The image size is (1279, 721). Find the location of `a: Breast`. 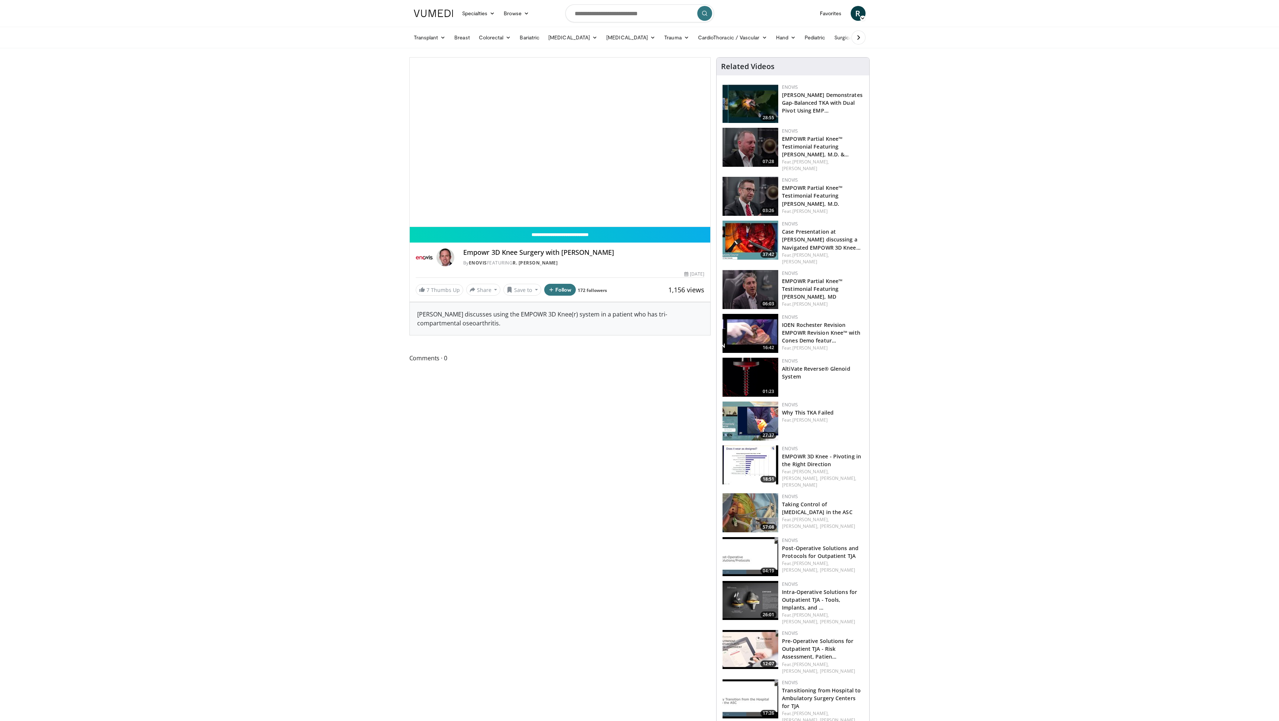

a: Breast is located at coordinates (462, 38).